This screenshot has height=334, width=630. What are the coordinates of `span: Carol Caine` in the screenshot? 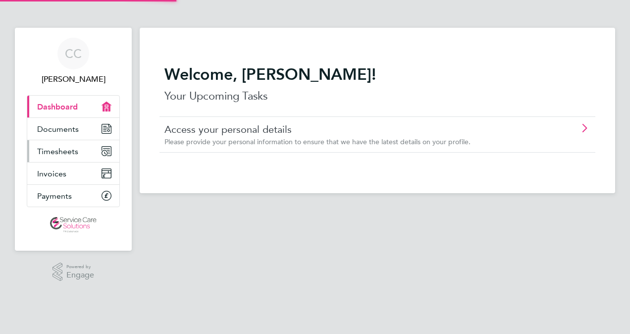 It's located at (73, 79).